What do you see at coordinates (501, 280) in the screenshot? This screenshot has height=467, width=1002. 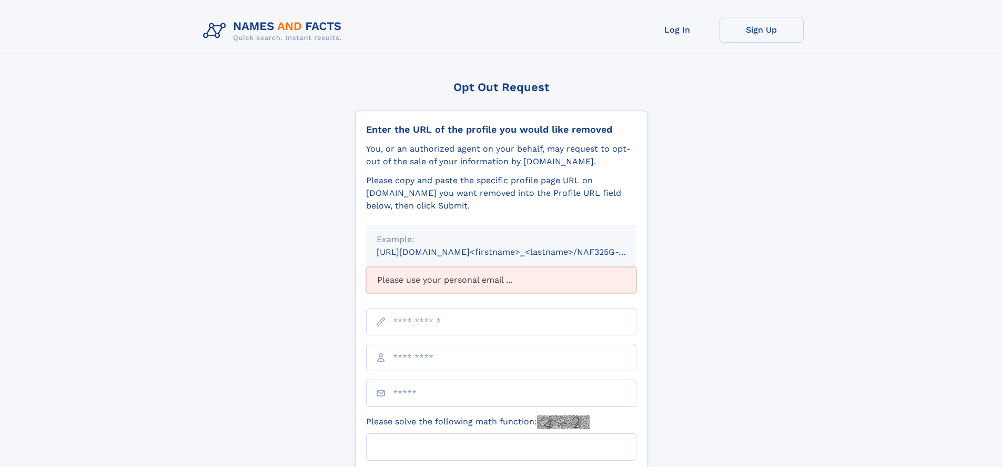 I see `div: Please use your personal email ...` at bounding box center [501, 280].